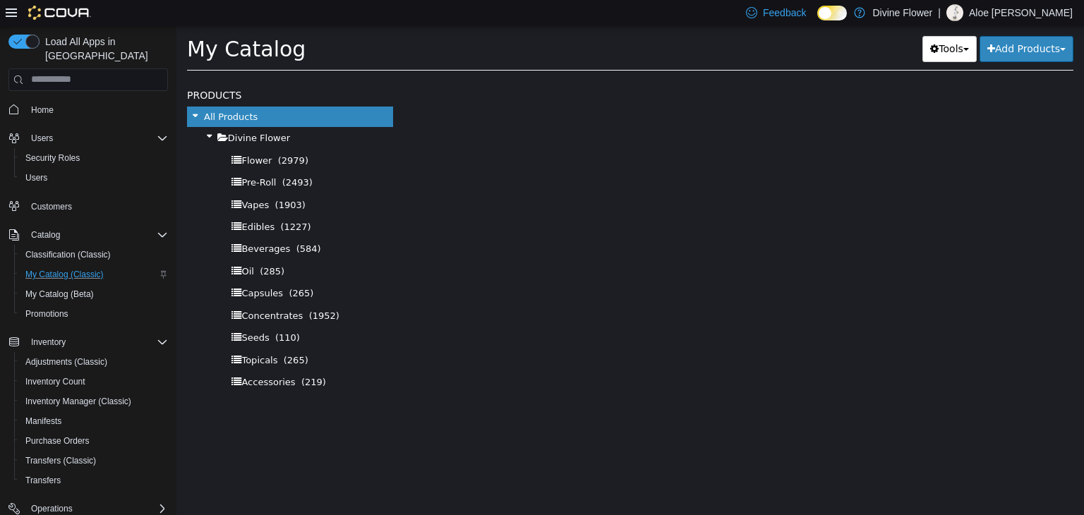 The image size is (1084, 515). Describe the element at coordinates (94, 255) in the screenshot. I see `button: Classification (Classic)` at that location.